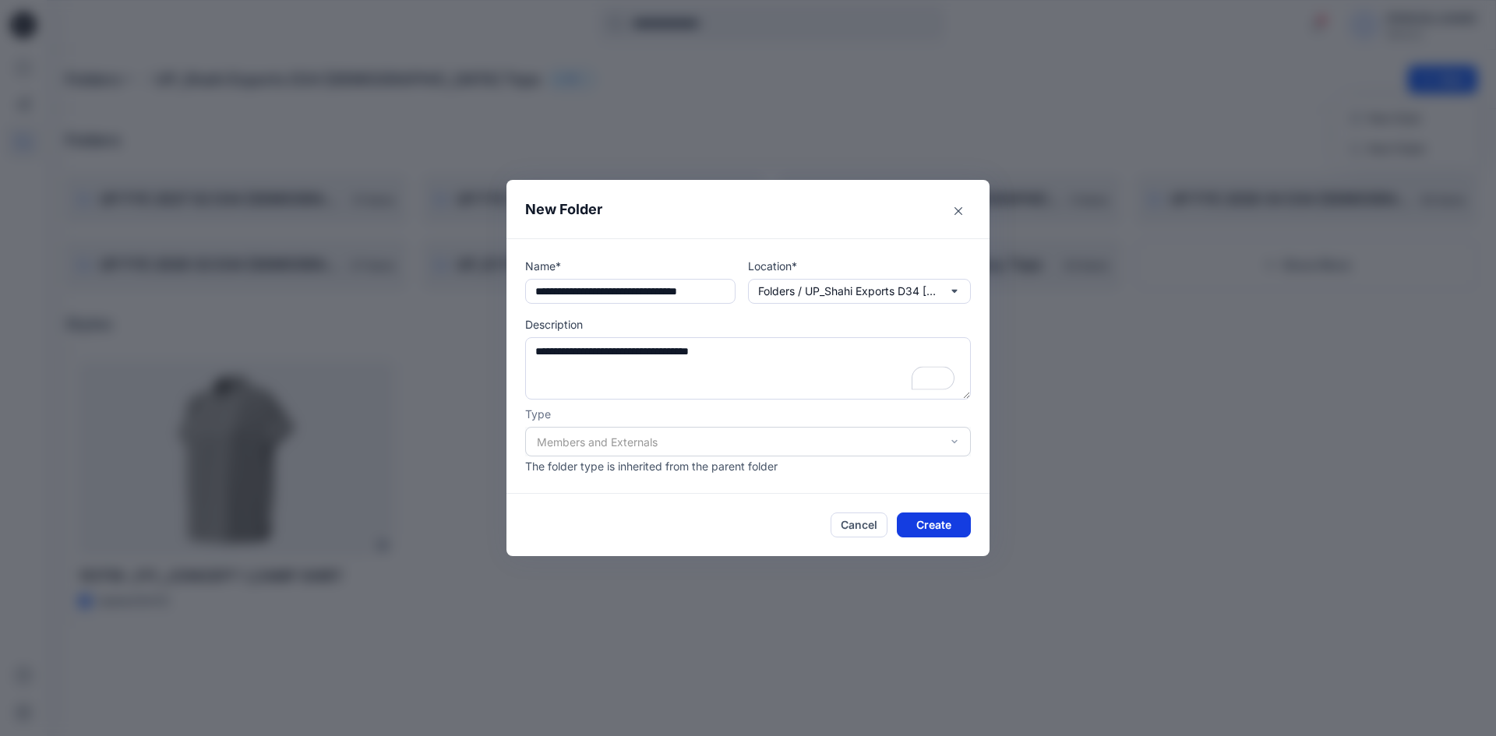 The image size is (1496, 736). What do you see at coordinates (748, 209) in the screenshot?
I see `header: New Folder` at bounding box center [748, 209].